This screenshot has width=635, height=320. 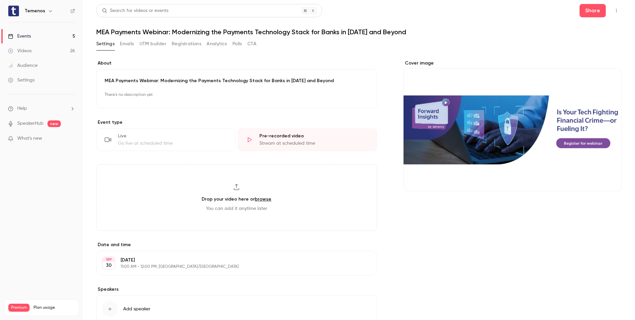 What do you see at coordinates (314, 143) in the screenshot?
I see `div: Stream at scheduled time` at bounding box center [314, 143].